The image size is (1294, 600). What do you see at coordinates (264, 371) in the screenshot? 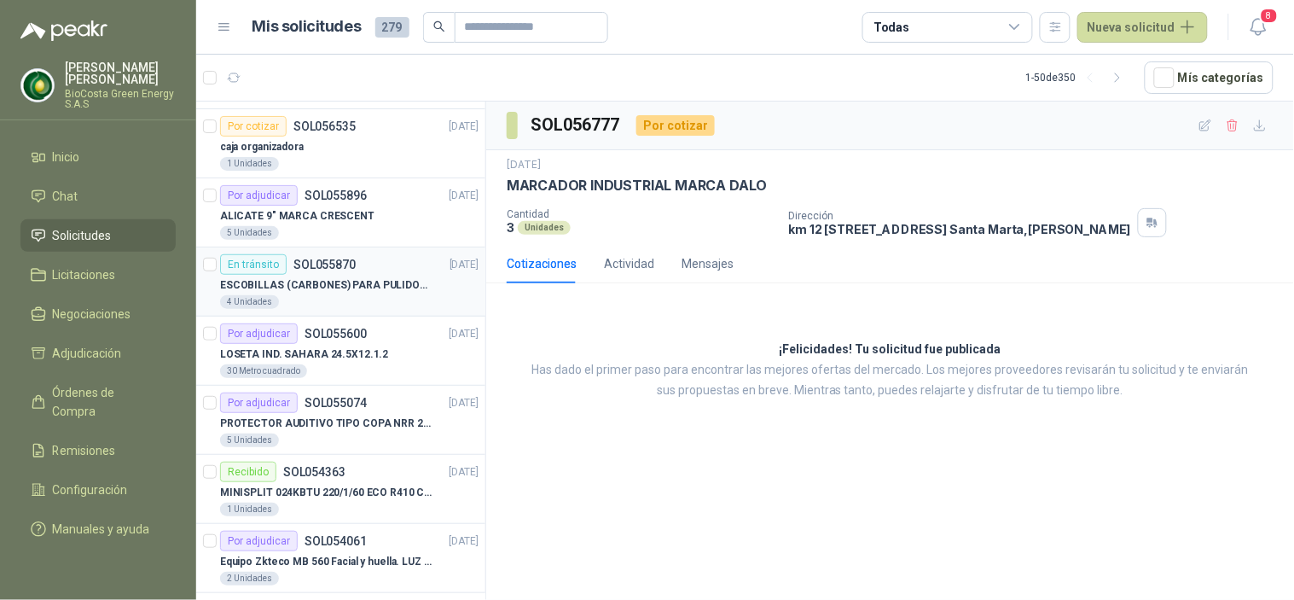
I see `div: 30 Metro cuadrado` at bounding box center [264, 371].